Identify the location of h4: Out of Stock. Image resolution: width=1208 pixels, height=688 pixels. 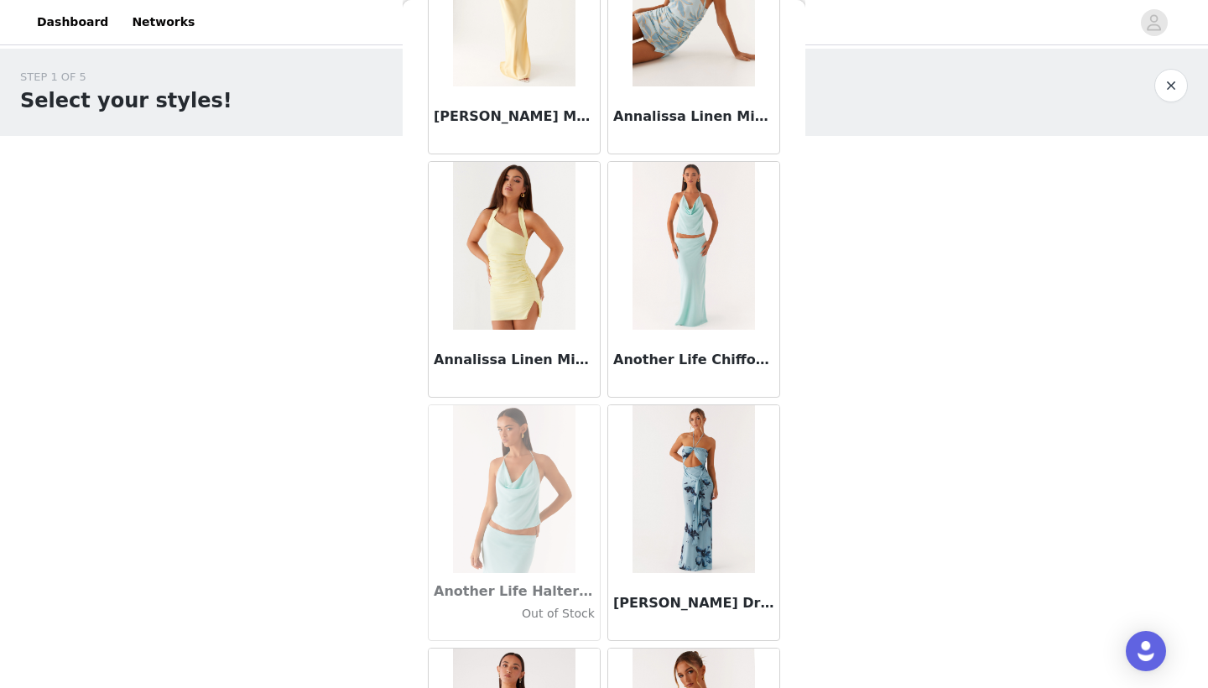
(514, 613).